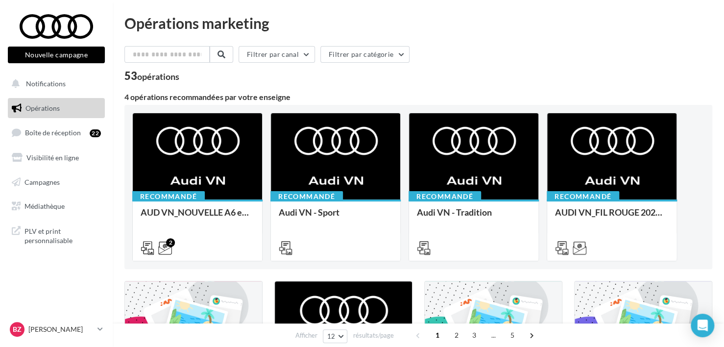  What do you see at coordinates (612, 217) in the screenshot?
I see `div: AUDI VN_FIL ROUGE 2025 - A1, Q2, Q3, Q5 et Q4 e-tron` at bounding box center [612, 217].